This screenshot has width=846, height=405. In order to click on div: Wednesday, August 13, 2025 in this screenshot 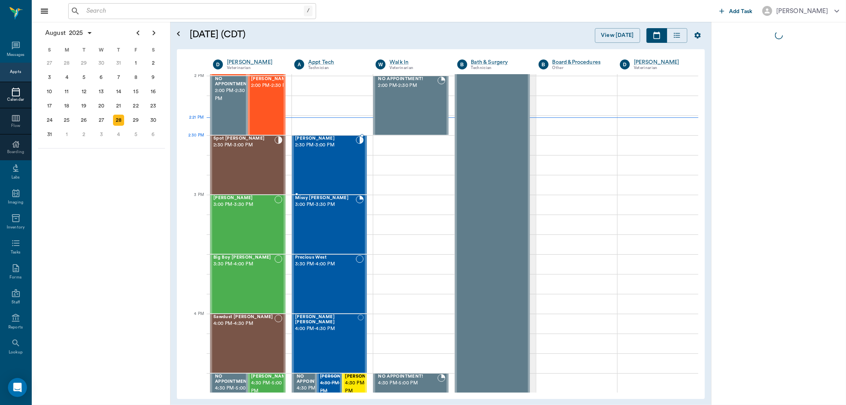, I will do `click(101, 92)`.